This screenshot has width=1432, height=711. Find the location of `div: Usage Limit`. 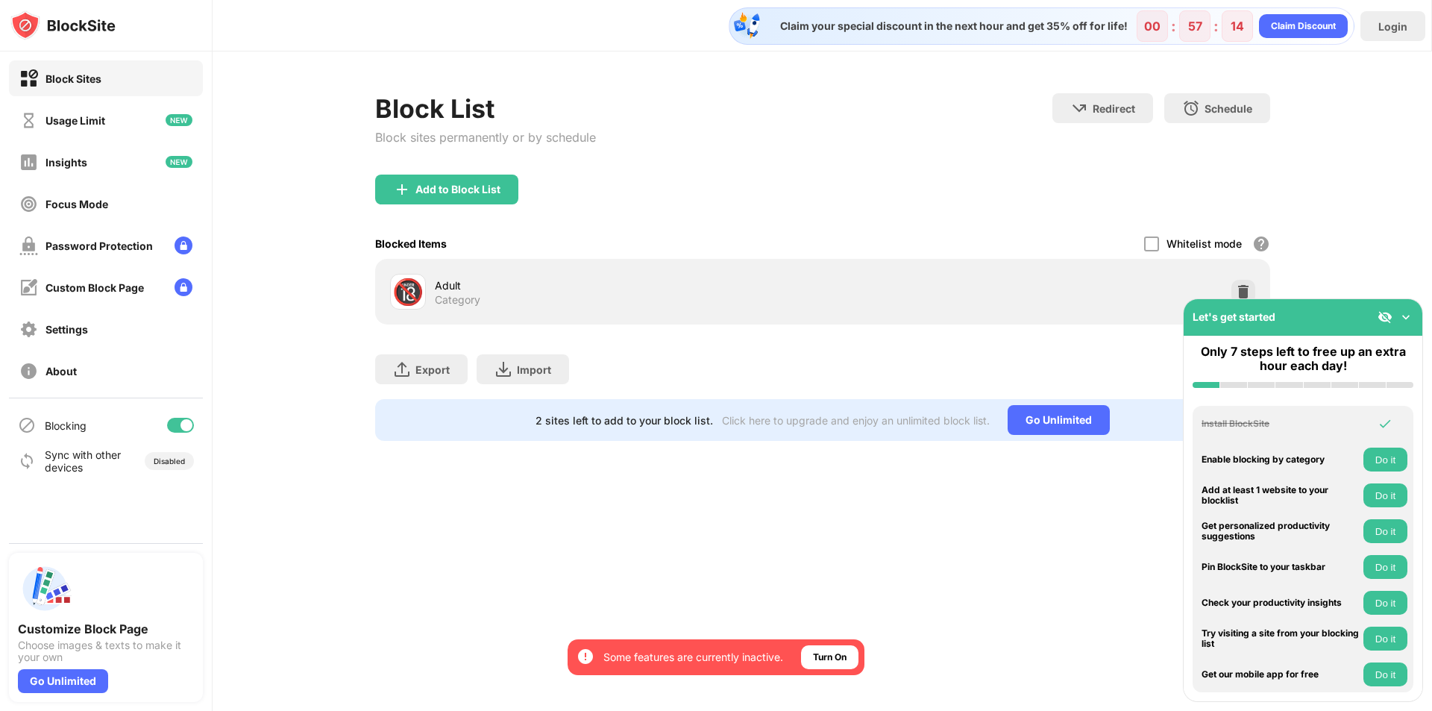

div: Usage Limit is located at coordinates (75, 120).